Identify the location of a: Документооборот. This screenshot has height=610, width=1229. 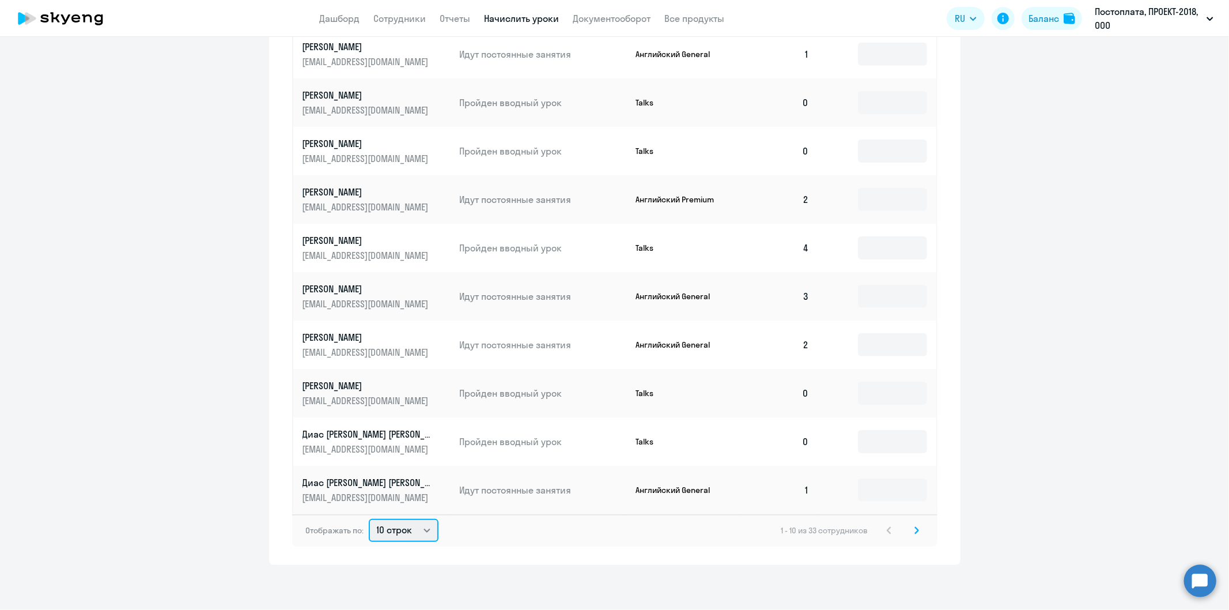
(612, 18).